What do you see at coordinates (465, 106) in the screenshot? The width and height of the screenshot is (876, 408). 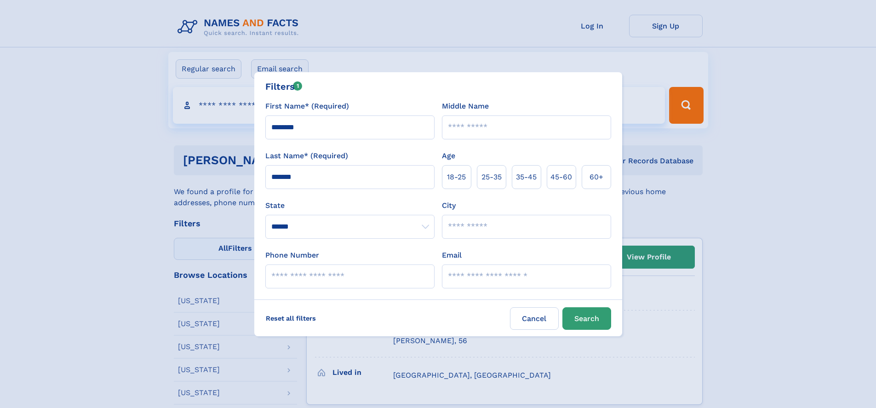 I see `label: Middle Name` at bounding box center [465, 106].